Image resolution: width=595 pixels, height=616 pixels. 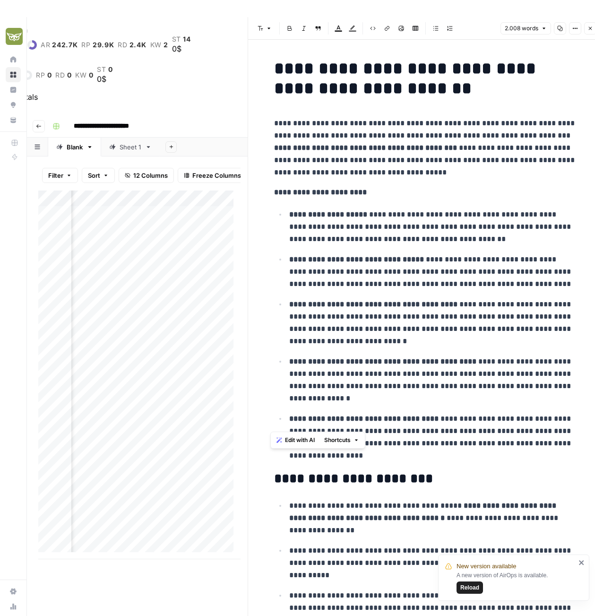 What do you see at coordinates (75, 147) in the screenshot?
I see `div: Blank` at bounding box center [75, 147].